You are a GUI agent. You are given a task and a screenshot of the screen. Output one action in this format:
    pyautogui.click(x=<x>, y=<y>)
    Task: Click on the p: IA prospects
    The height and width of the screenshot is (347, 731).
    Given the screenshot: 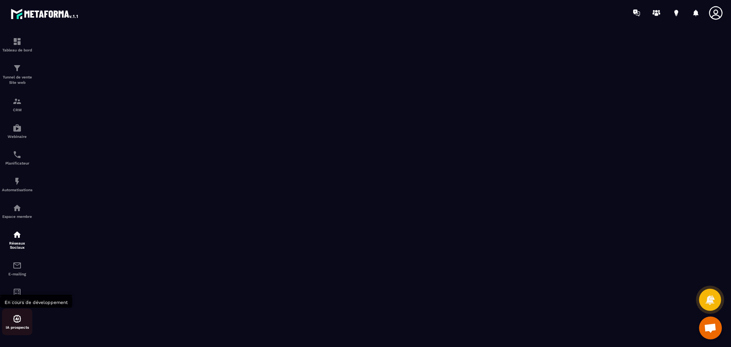 What is the action you would take?
    pyautogui.click(x=17, y=327)
    